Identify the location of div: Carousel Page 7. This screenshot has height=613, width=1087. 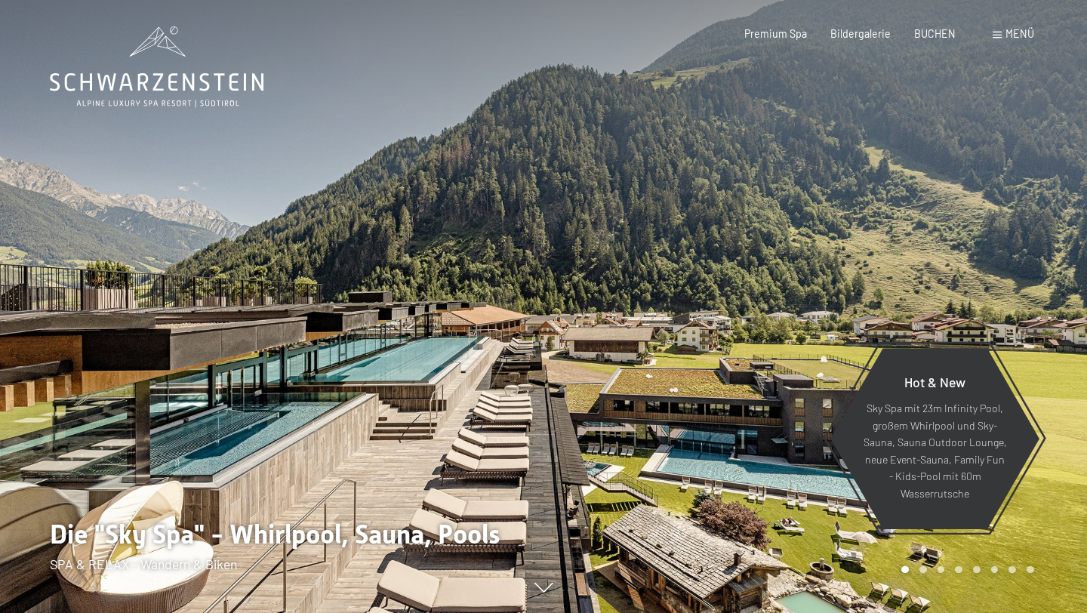
(1013, 570).